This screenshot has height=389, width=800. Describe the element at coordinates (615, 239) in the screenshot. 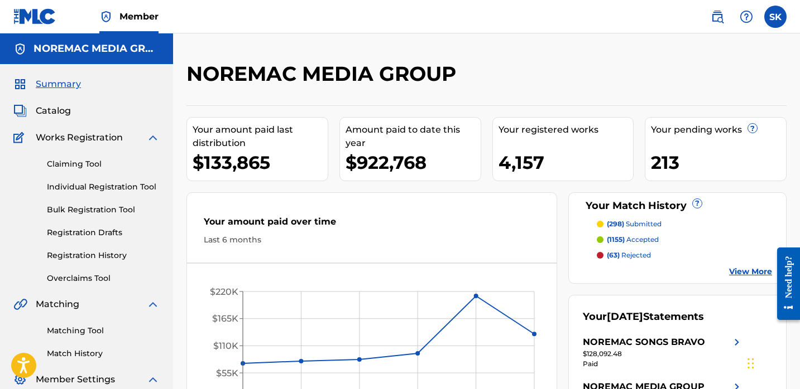

I see `span: (1155)` at that location.